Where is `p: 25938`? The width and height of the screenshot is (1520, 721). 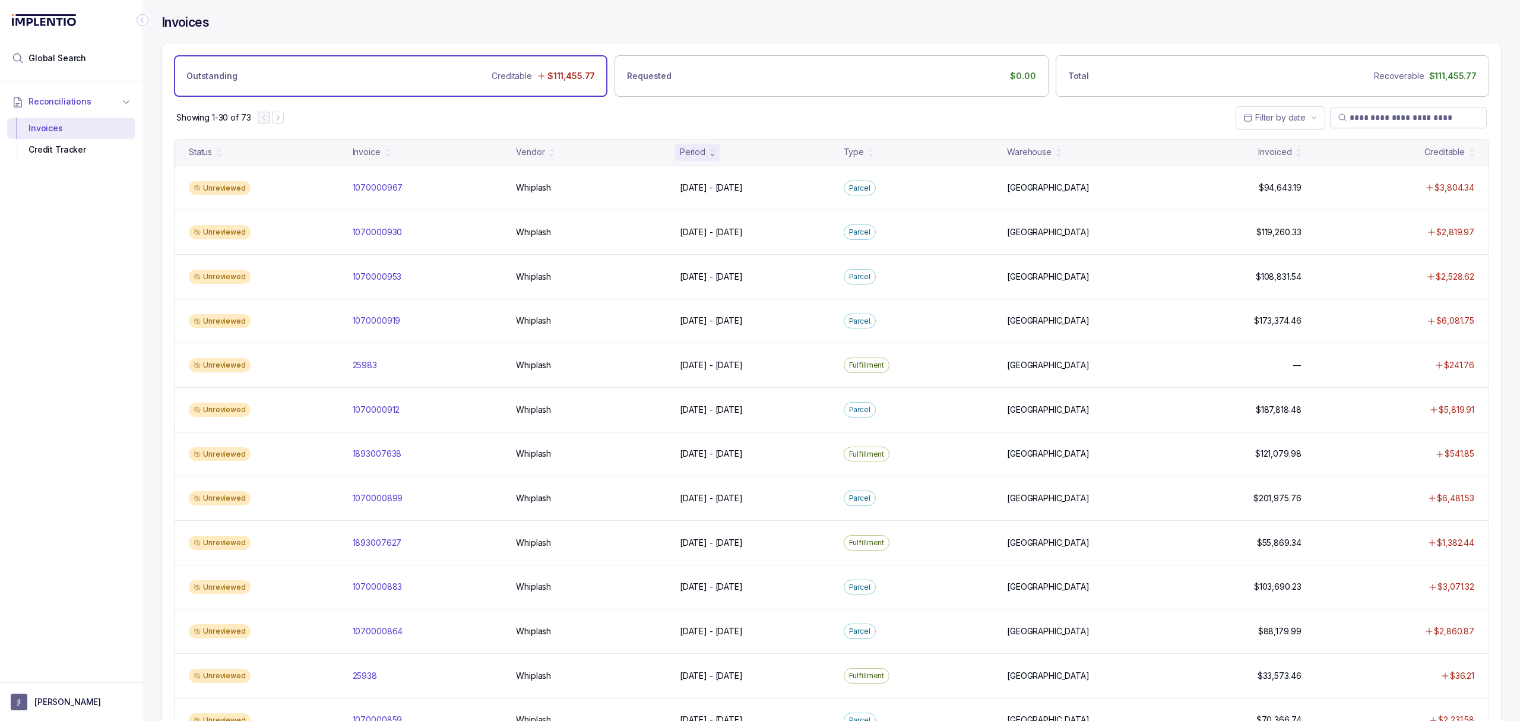
p: 25938 is located at coordinates (364, 675).